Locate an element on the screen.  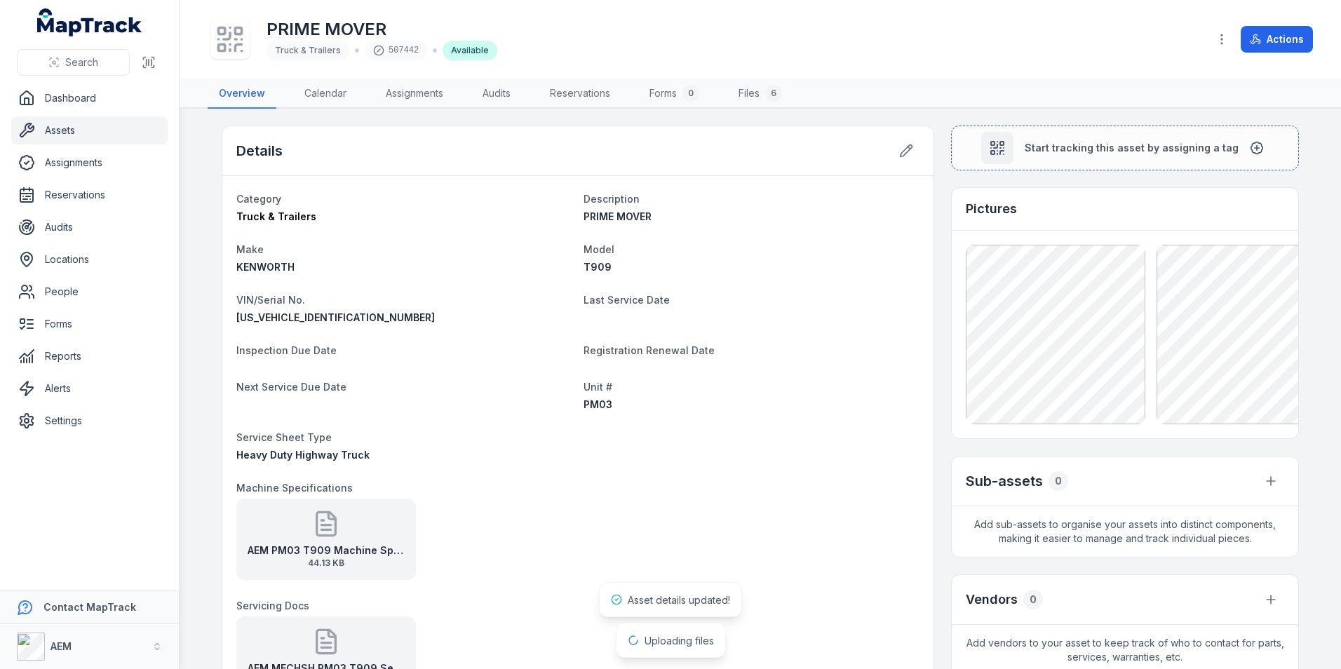
a: Forms is located at coordinates (89, 324).